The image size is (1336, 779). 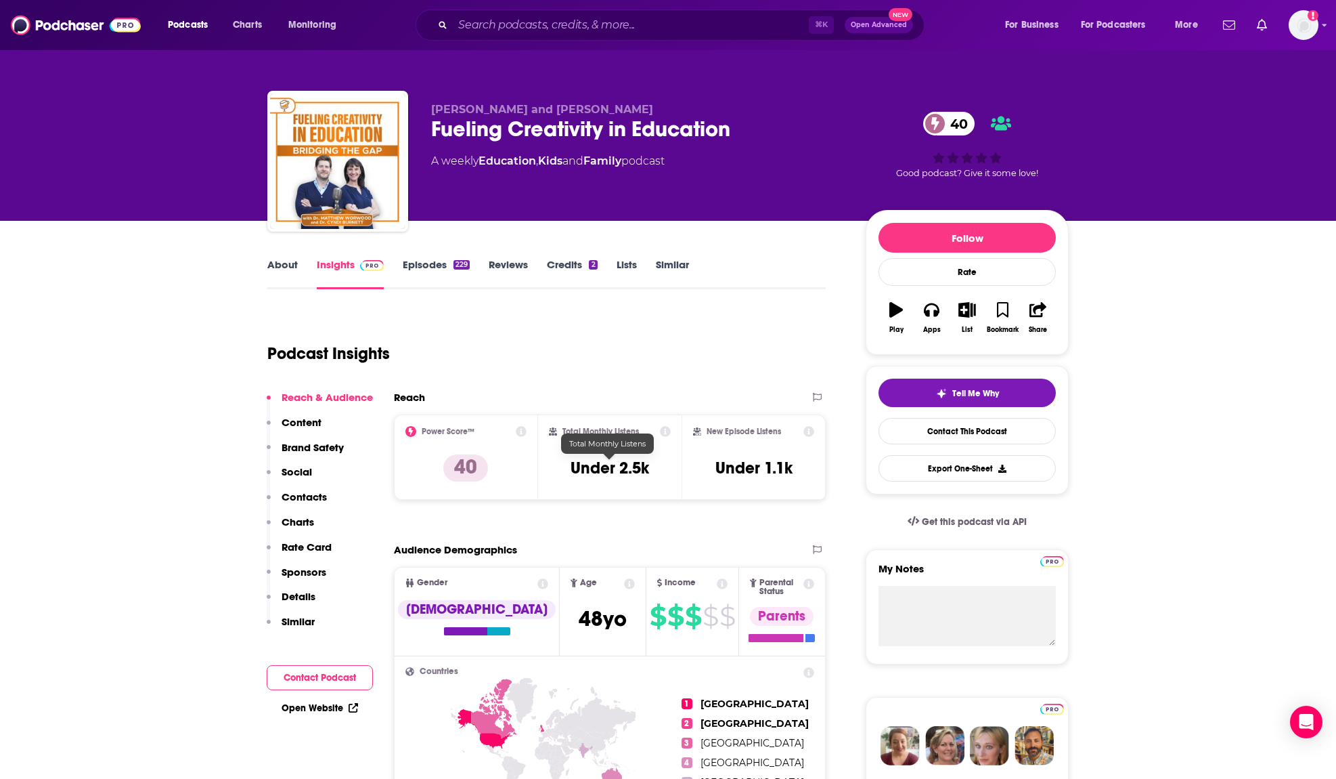 I want to click on button: Reach & Audience, so click(x=320, y=403).